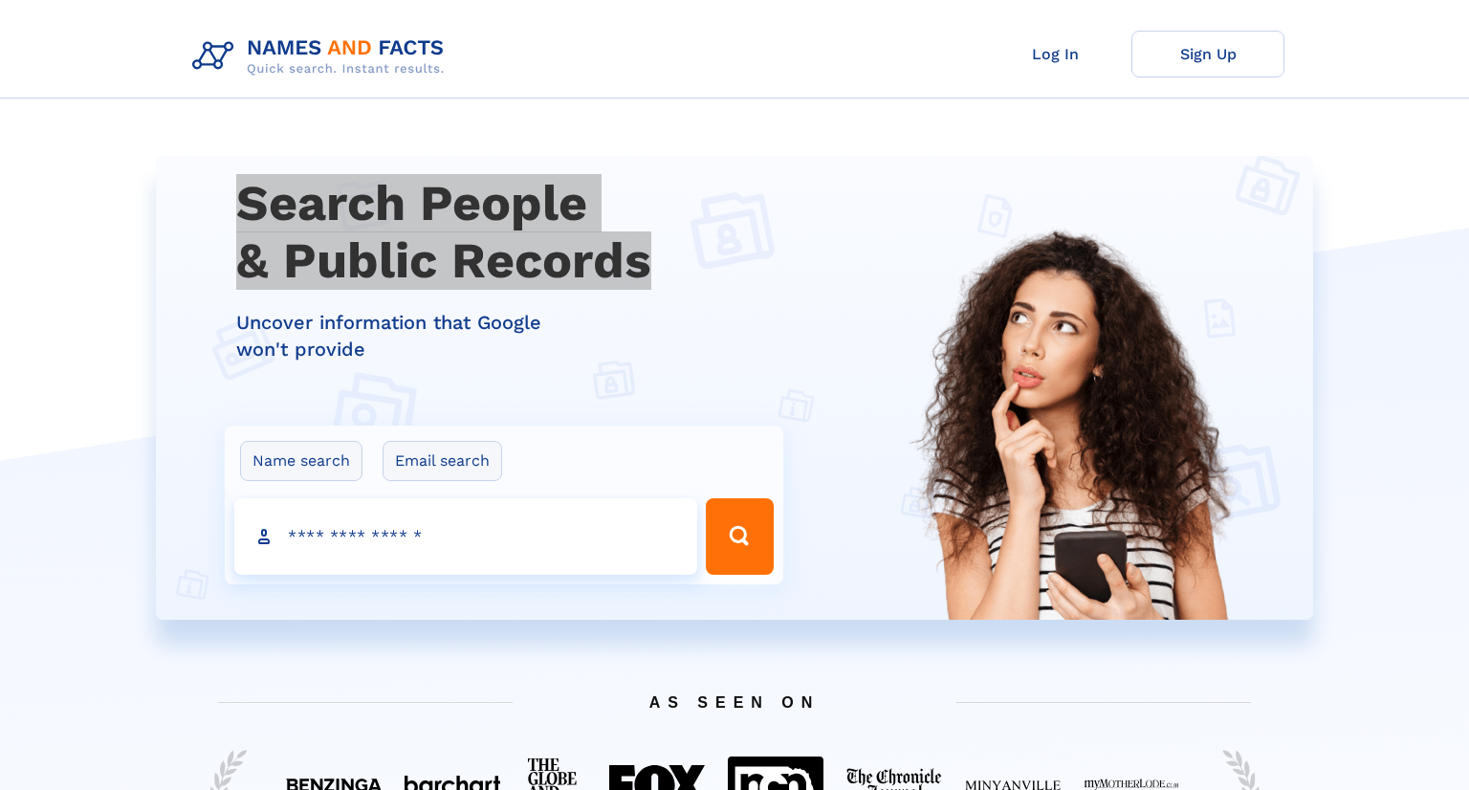  Describe the element at coordinates (466, 536) in the screenshot. I see `input: search input` at that location.